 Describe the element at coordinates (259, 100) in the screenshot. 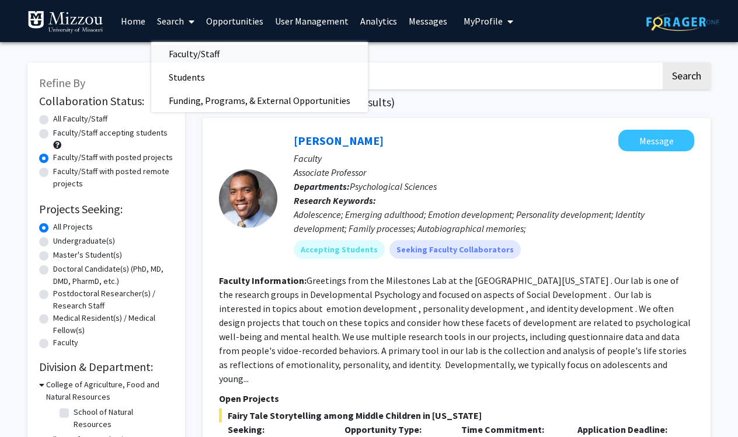

I see `a: Funding, Programs, & External Opportunities` at that location.